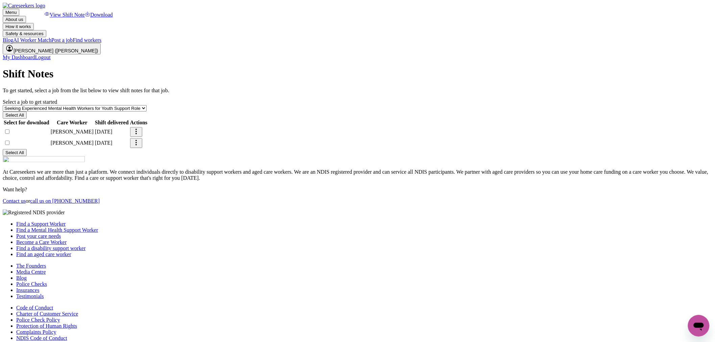 The image size is (715, 342). Describe the element at coordinates (19, 57) in the screenshot. I see `a: My Dashboard` at that location.